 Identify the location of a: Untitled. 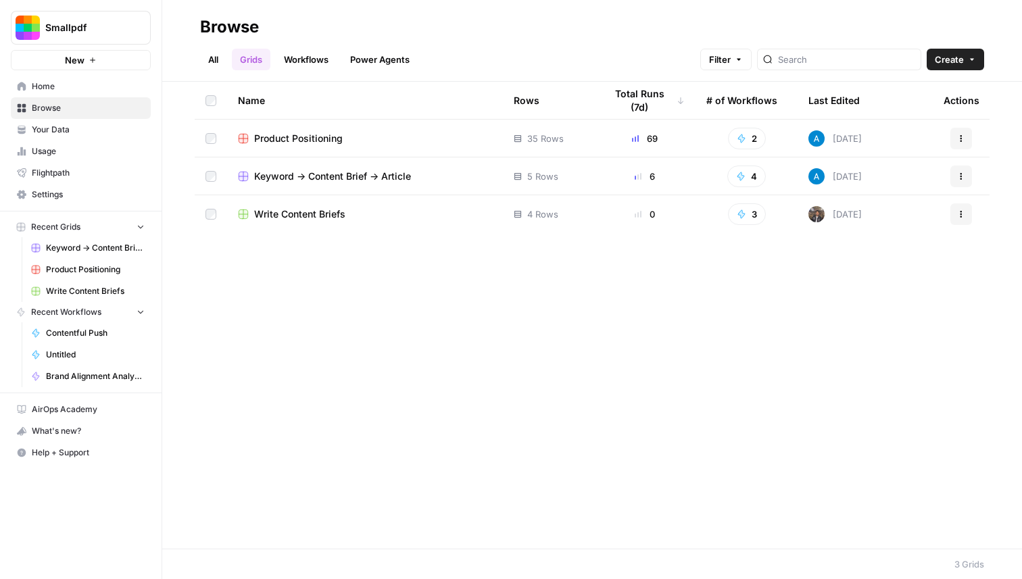
(88, 355).